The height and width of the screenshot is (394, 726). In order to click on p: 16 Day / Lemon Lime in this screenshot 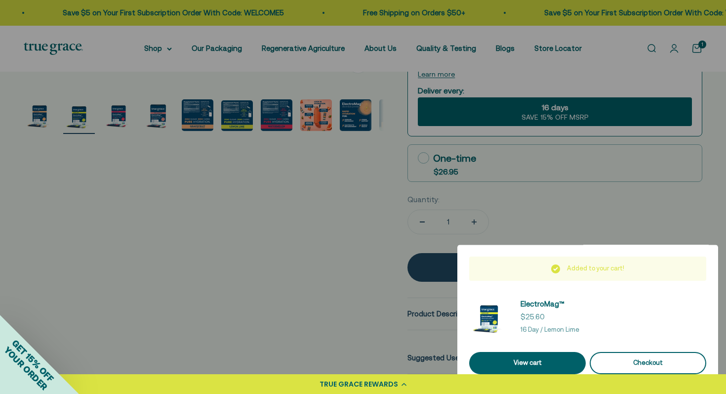, I will do `click(550, 329)`.